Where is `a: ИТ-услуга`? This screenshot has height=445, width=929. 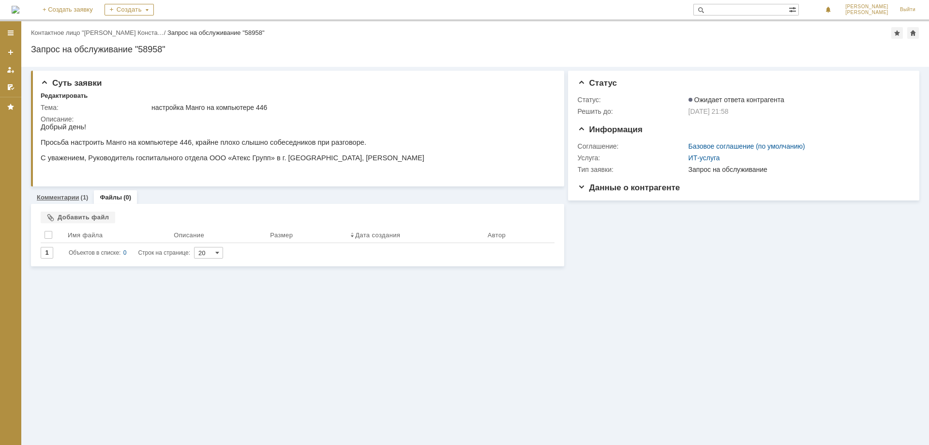 a: ИТ-услуга is located at coordinates (704, 158).